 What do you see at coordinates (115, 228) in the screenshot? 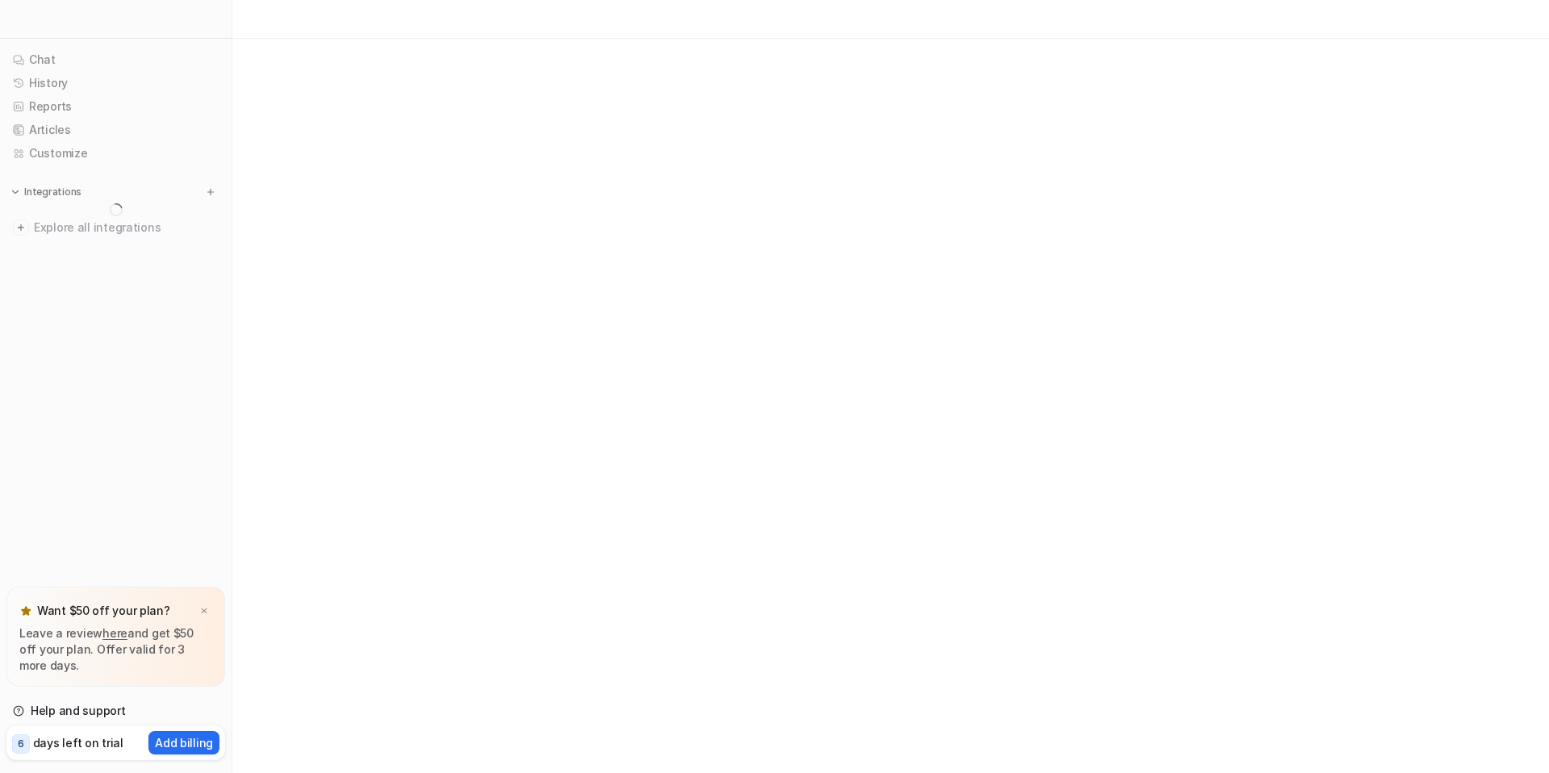
I see `a: Explore all integrations` at bounding box center [115, 228].